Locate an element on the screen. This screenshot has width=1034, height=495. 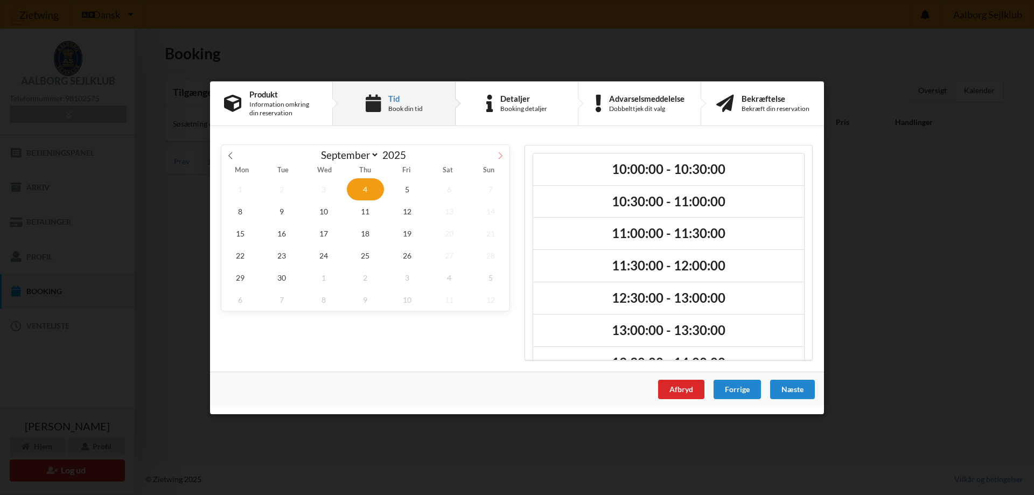
div: Dobbelttjek dit valg is located at coordinates (647, 109).